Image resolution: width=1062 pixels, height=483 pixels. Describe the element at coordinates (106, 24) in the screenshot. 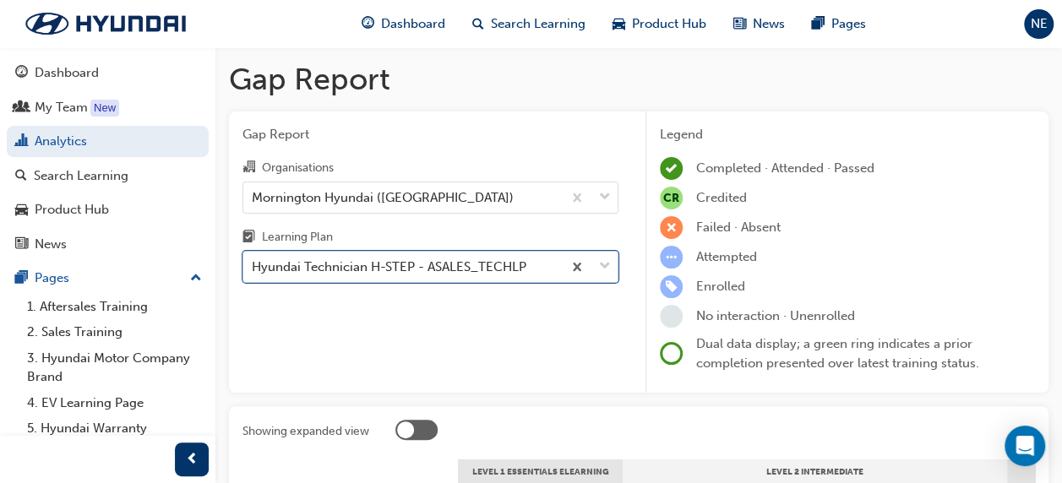

I see `a: Trak` at that location.